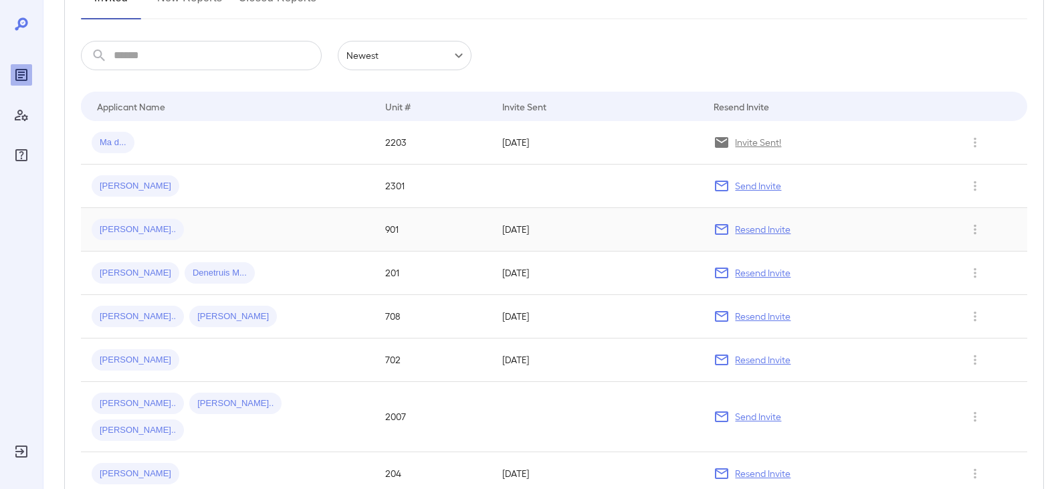 The width and height of the screenshot is (1060, 489). I want to click on div: Reports, so click(21, 75).